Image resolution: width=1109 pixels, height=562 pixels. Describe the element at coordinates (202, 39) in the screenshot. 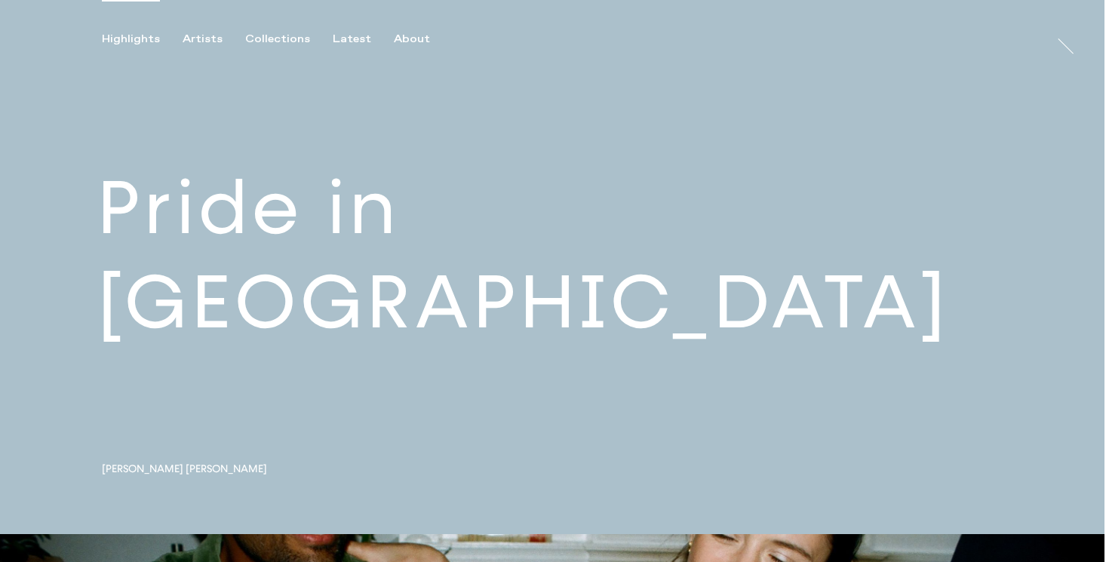

I see `div: Artists` at that location.